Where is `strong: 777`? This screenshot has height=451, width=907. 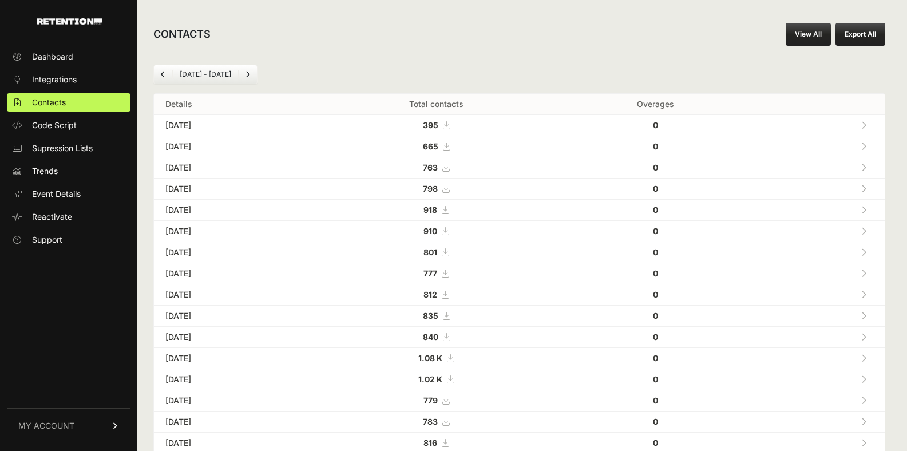
strong: 777 is located at coordinates (430, 273).